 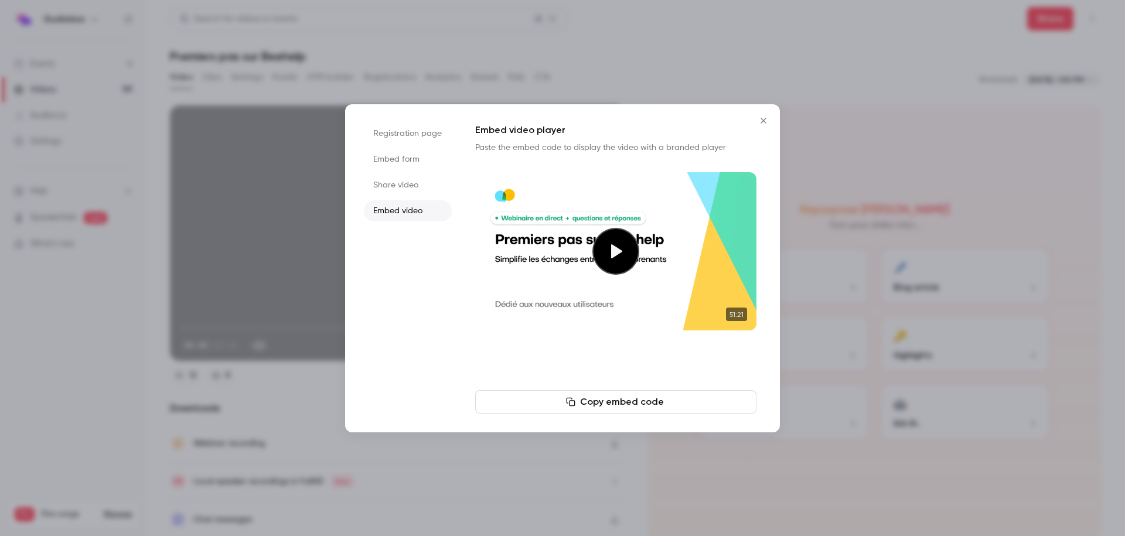 I want to click on li: Embed form, so click(x=408, y=159).